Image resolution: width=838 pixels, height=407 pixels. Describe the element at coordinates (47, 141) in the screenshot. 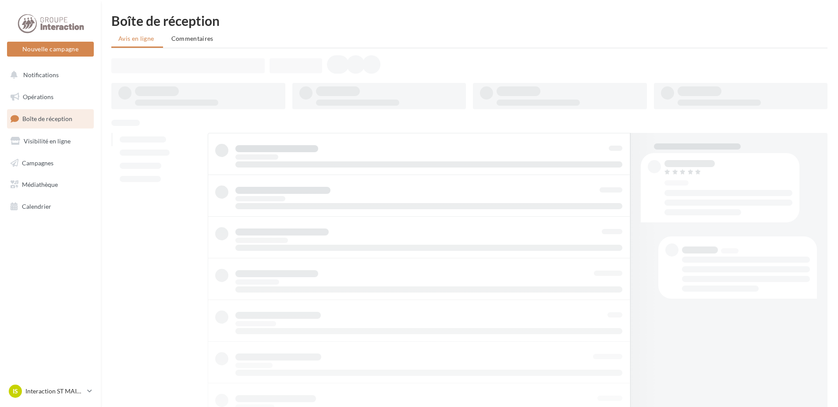

I see `span: Visibilité en ligne` at that location.